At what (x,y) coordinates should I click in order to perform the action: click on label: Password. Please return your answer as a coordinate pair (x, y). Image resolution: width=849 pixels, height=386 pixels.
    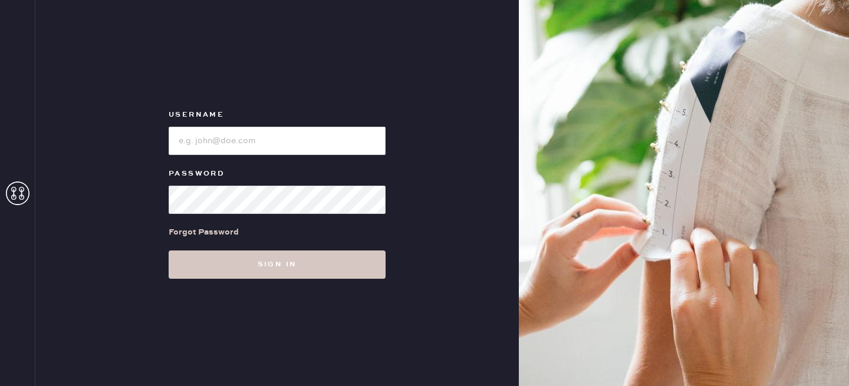
    Looking at the image, I should click on (277, 174).